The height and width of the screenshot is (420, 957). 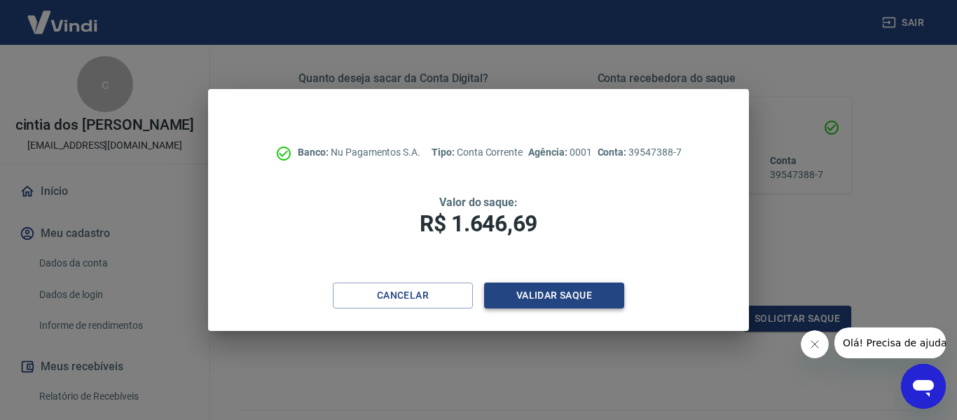 I want to click on span: Agência:, so click(x=549, y=152).